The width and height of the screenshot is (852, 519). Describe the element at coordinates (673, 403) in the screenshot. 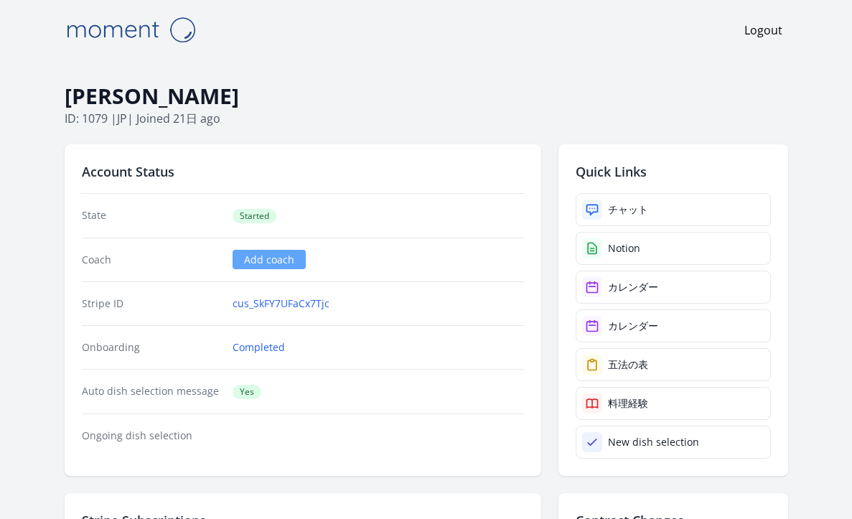

I see `a: 料理経験` at that location.